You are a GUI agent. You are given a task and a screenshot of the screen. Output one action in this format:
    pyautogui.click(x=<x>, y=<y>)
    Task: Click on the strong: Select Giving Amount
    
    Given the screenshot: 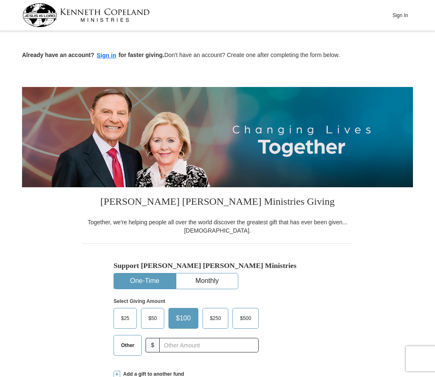 What is the action you would take?
    pyautogui.click(x=139, y=301)
    